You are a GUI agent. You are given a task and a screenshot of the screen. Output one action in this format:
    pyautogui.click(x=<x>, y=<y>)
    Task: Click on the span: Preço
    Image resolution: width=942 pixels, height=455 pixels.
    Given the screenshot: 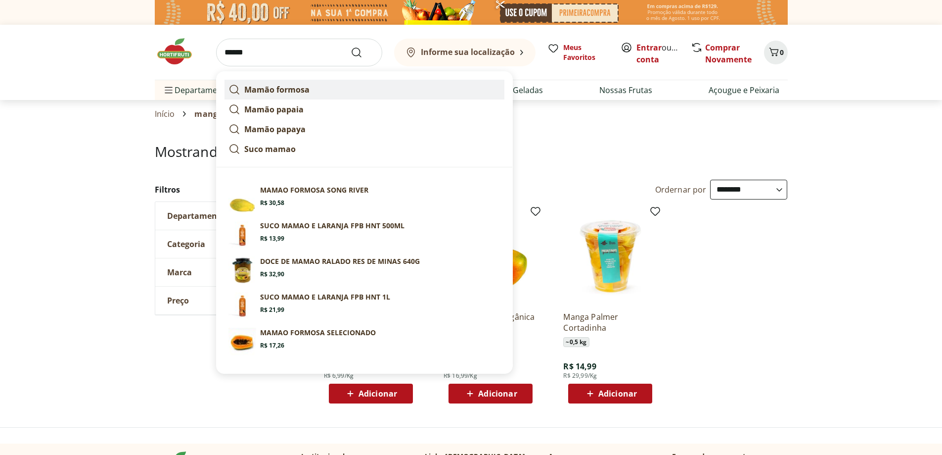 What is the action you would take?
    pyautogui.click(x=178, y=300)
    